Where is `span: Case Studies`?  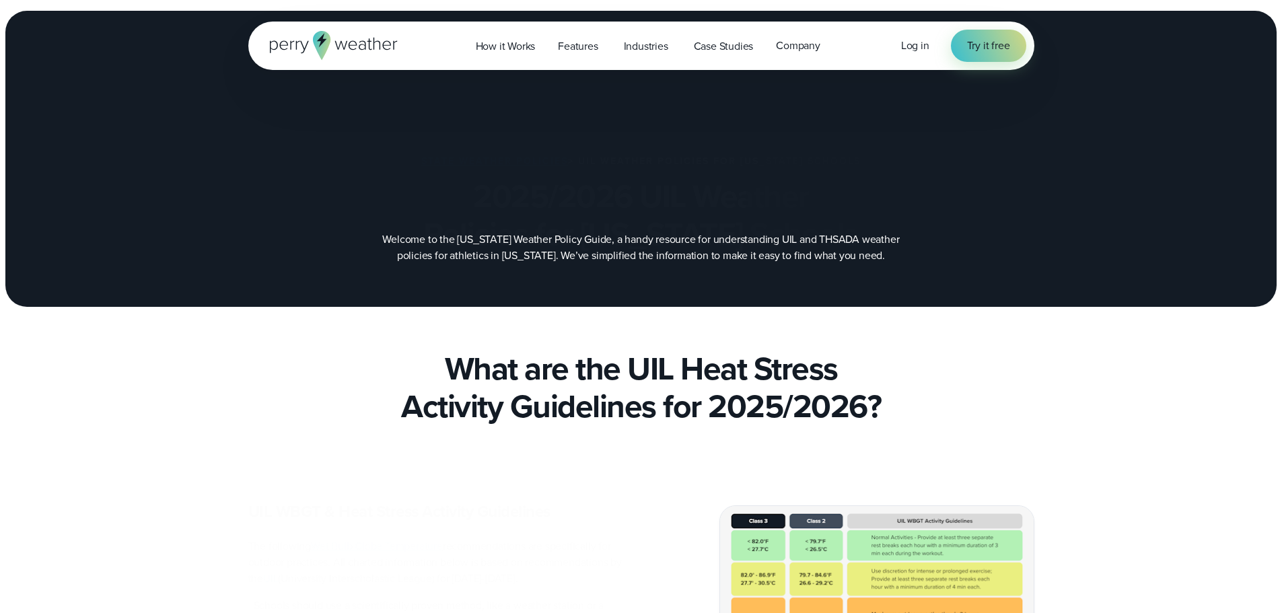
span: Case Studies is located at coordinates (724, 46).